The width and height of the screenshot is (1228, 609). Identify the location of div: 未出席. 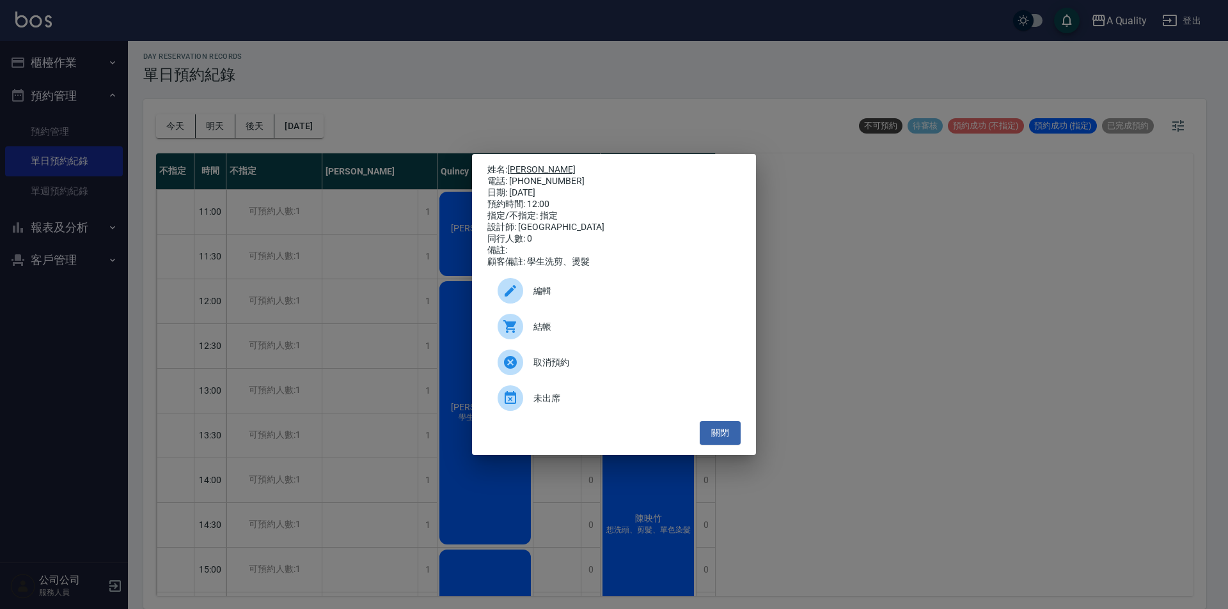
(614, 398).